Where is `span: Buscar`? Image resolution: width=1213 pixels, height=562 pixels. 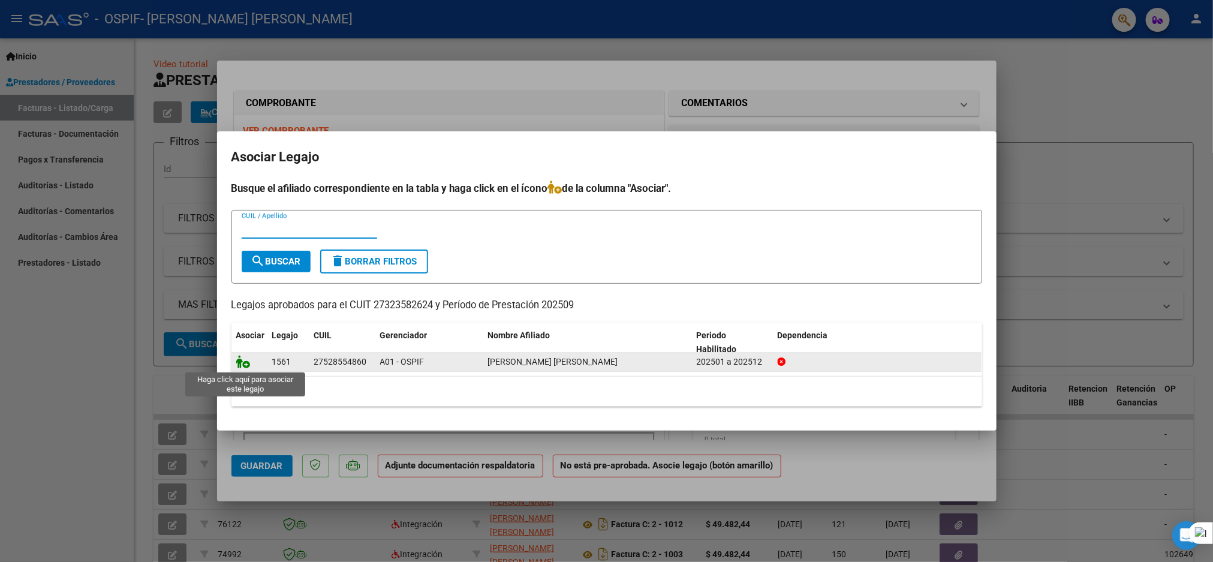
span: Buscar is located at coordinates (276, 261).